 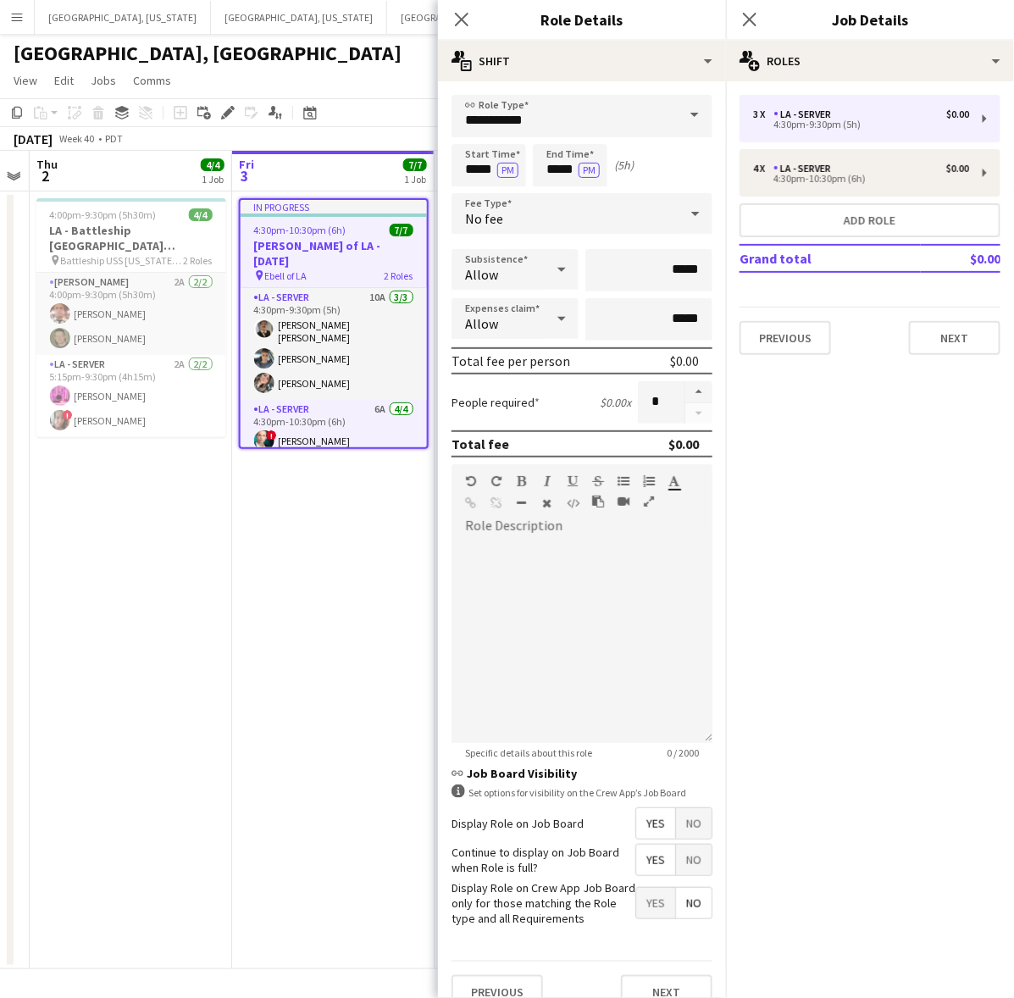 I want to click on div: (5h), so click(x=624, y=165).